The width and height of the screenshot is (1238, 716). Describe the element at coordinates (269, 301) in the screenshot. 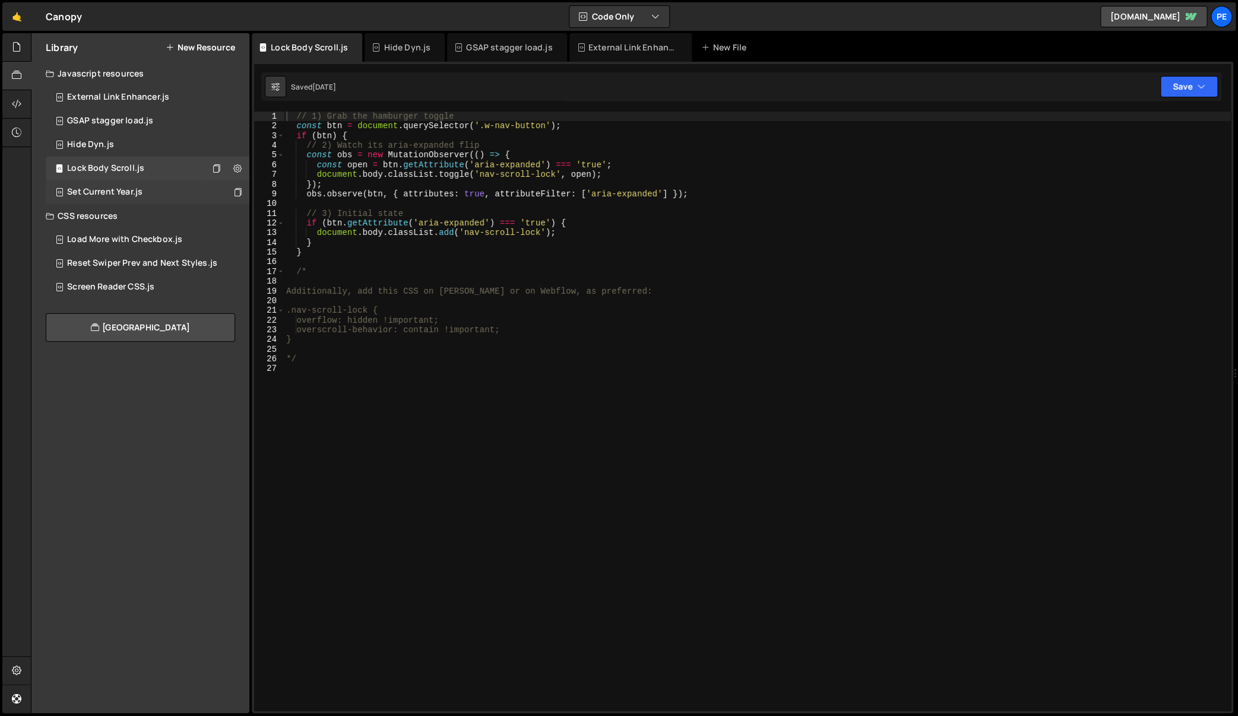

I see `div: 20` at that location.